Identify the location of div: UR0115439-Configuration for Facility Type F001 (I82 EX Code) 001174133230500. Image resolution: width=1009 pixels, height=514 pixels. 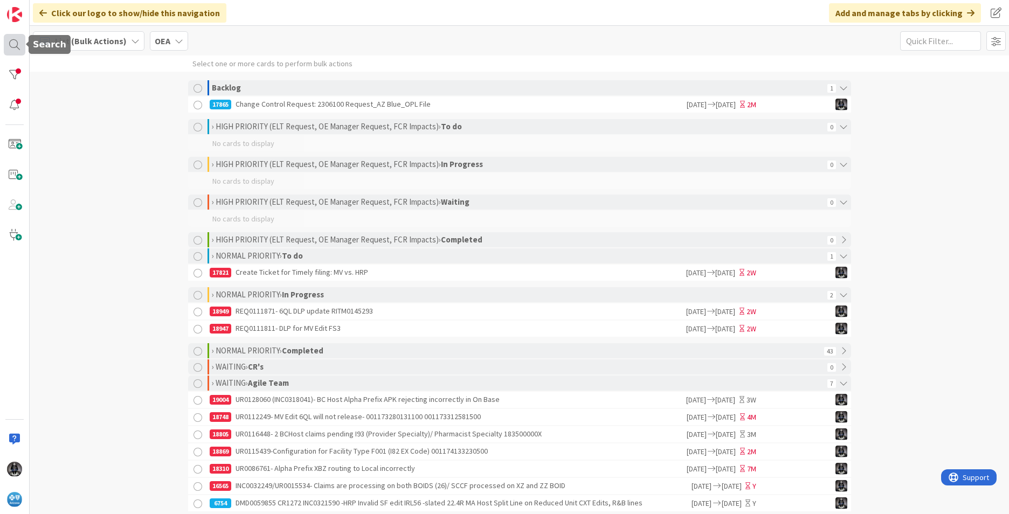
(447, 452).